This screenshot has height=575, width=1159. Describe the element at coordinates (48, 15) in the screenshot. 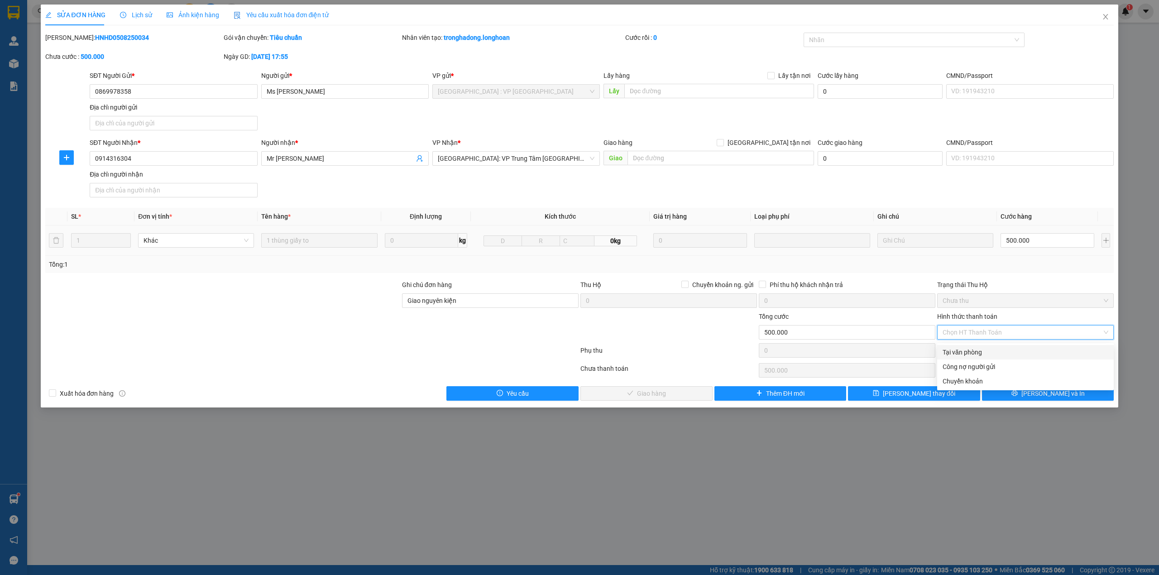

I see `span: edit` at that location.